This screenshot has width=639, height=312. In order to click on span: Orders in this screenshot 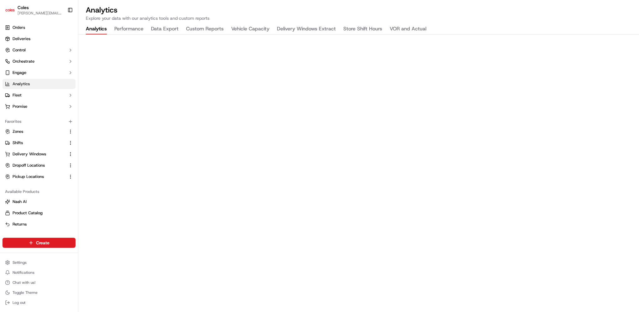, I will do `click(19, 28)`.